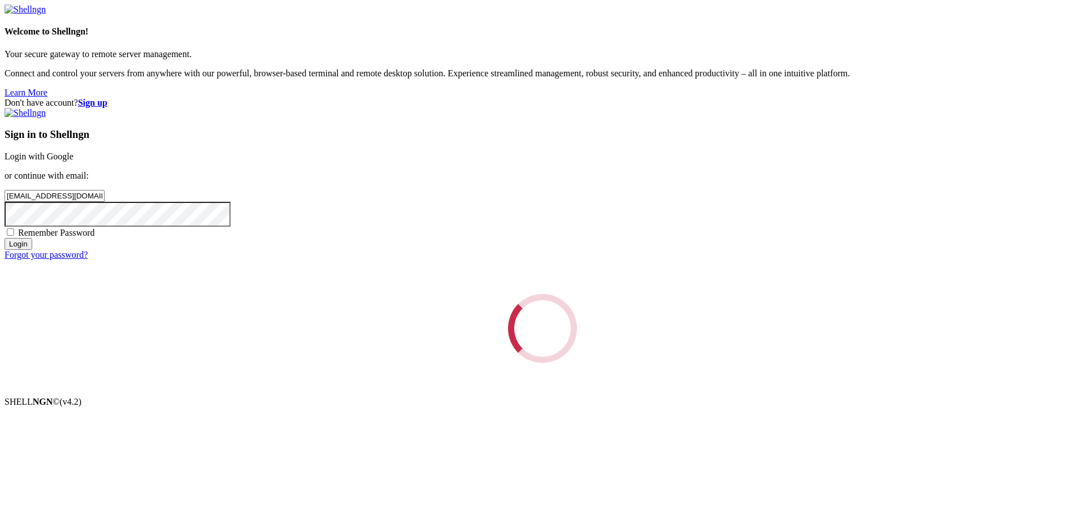 Image resolution: width=1085 pixels, height=515 pixels. I want to click on input: Remember Password, so click(10, 232).